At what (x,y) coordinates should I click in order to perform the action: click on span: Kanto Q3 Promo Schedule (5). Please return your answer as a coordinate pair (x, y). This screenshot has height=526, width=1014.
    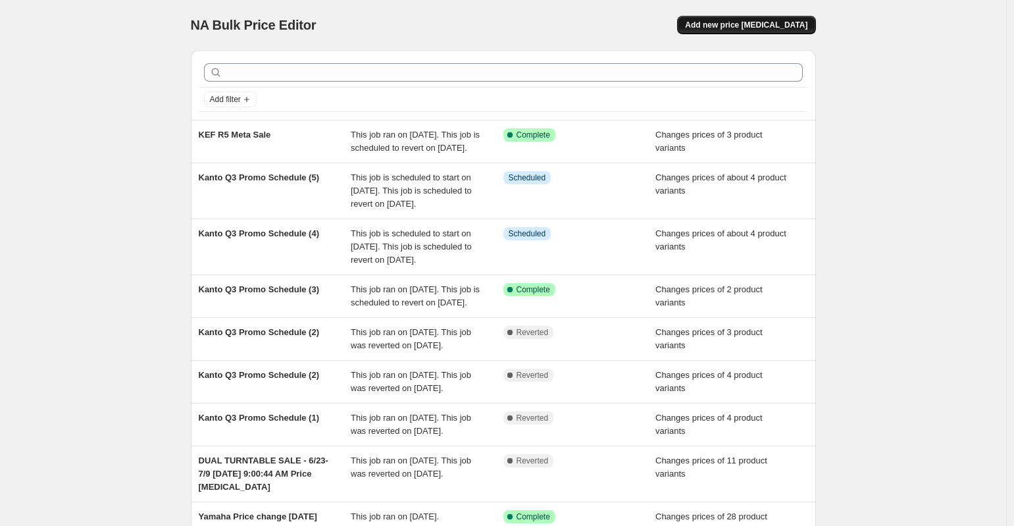
    Looking at the image, I should click on (259, 177).